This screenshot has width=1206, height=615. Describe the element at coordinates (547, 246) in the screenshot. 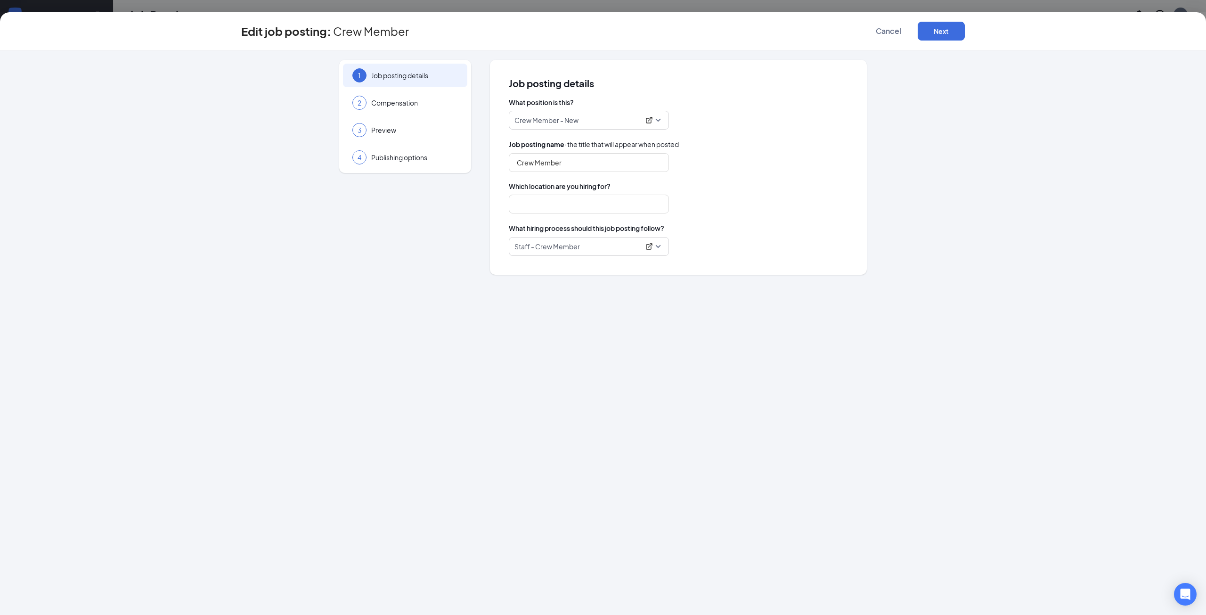

I see `p: Staff - Crew Member` at that location.